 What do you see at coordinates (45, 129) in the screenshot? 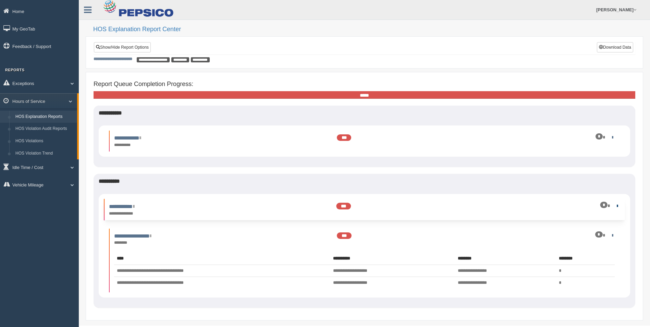
I see `a: HOS Violation Audit Reports` at bounding box center [45, 129].